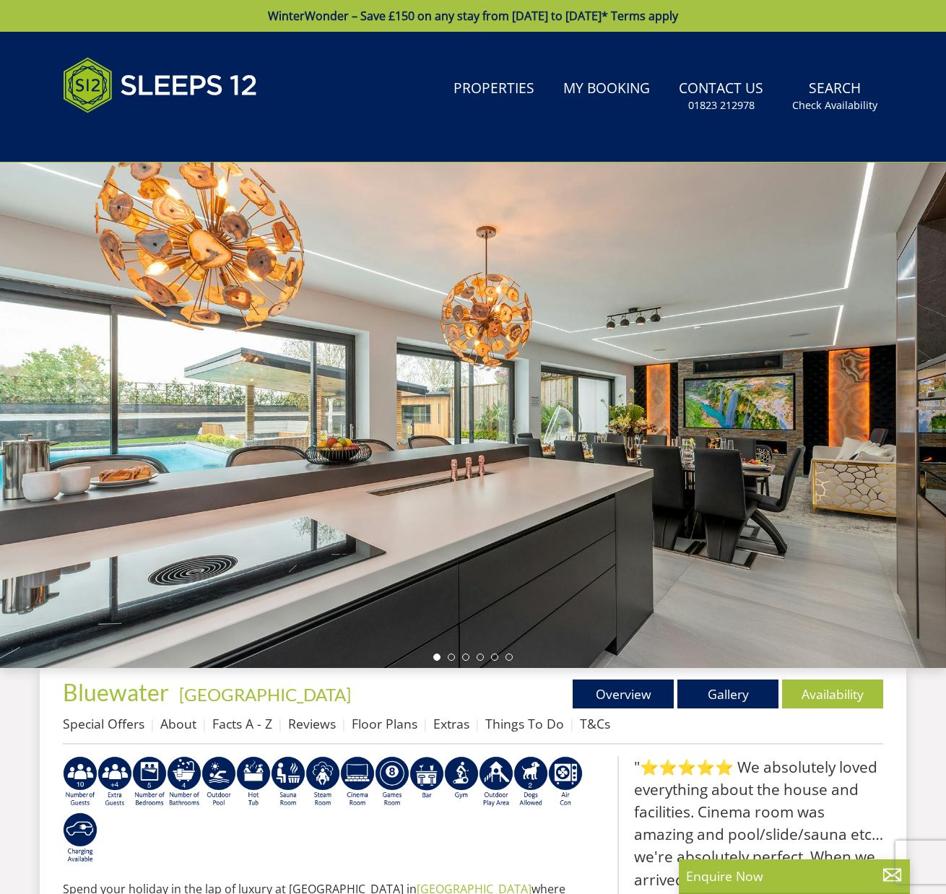 This screenshot has width=946, height=894. What do you see at coordinates (607, 89) in the screenshot?
I see `a: My Booking` at bounding box center [607, 89].